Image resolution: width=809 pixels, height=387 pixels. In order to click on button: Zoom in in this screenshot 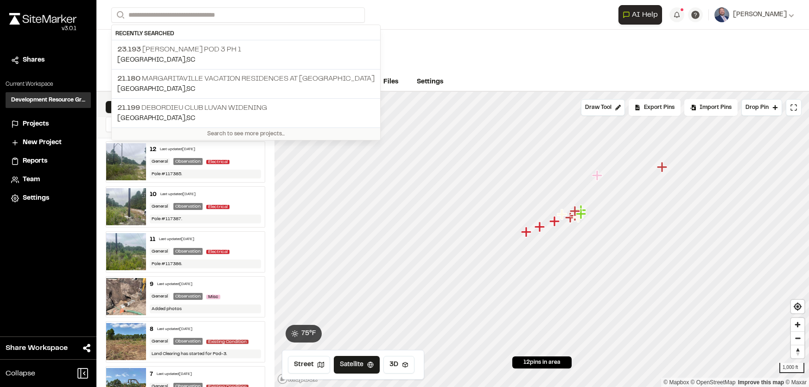, I will do `click(797, 324)`.